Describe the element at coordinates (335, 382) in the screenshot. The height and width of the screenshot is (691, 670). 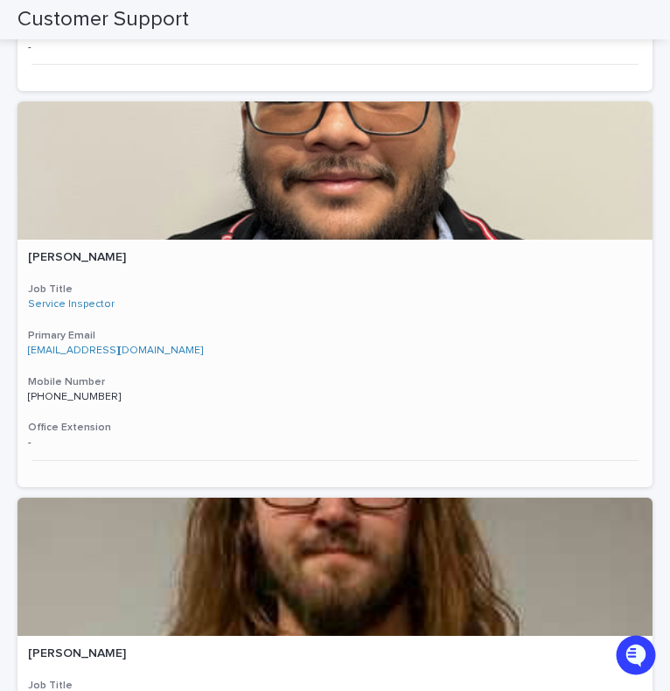
I see `h3: Mobile Number` at that location.